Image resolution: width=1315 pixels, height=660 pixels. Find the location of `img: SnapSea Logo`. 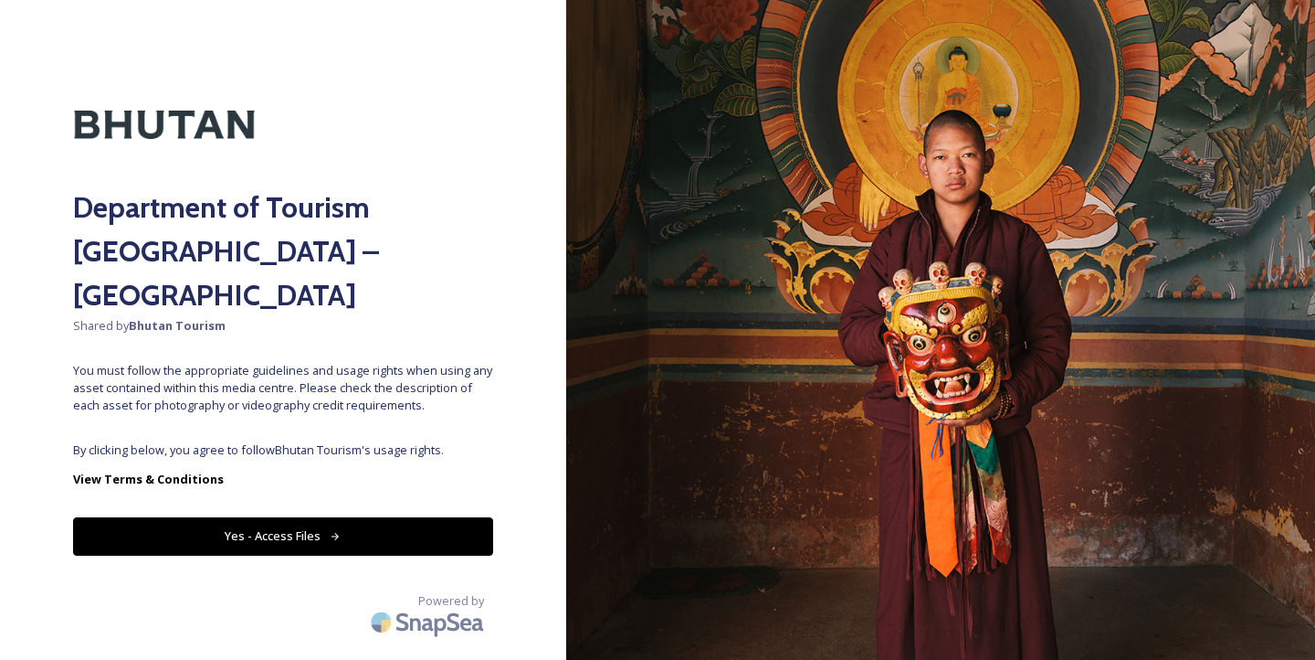

img: SnapSea Logo is located at coordinates (429, 621).